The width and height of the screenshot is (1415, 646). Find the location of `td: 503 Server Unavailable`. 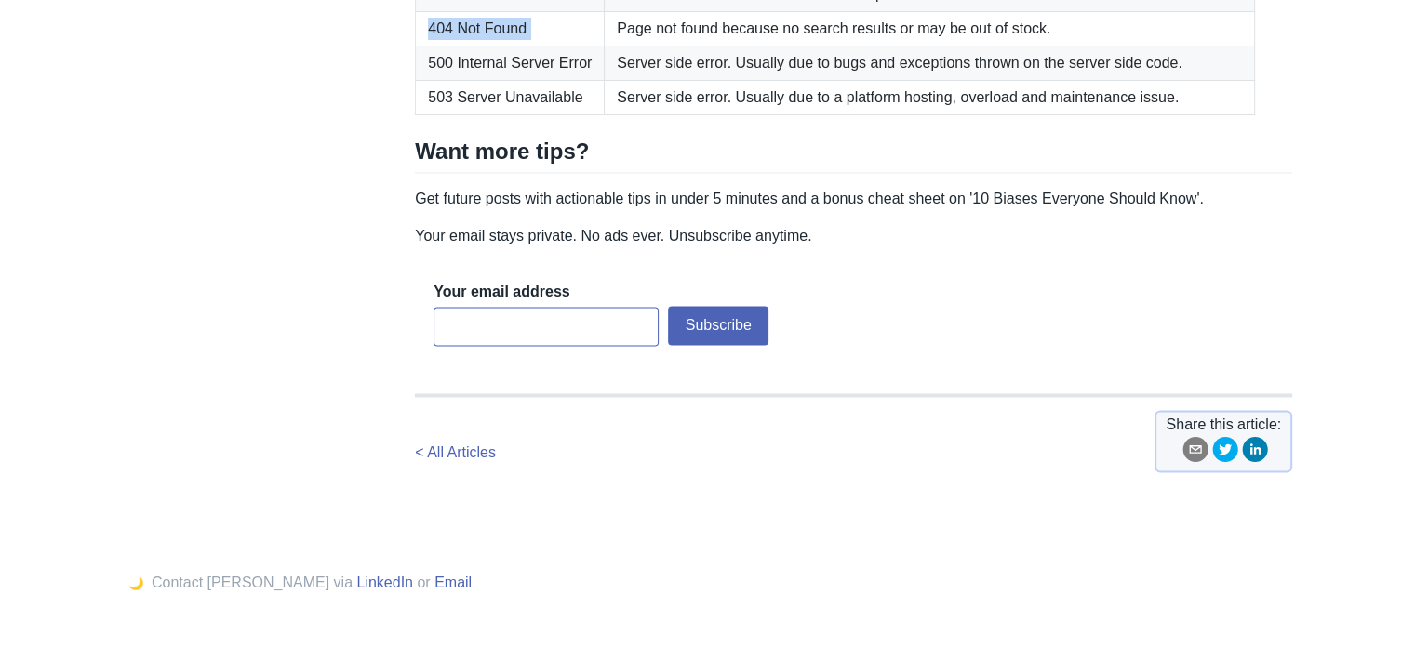

td: 503 Server Unavailable is located at coordinates (510, 98).